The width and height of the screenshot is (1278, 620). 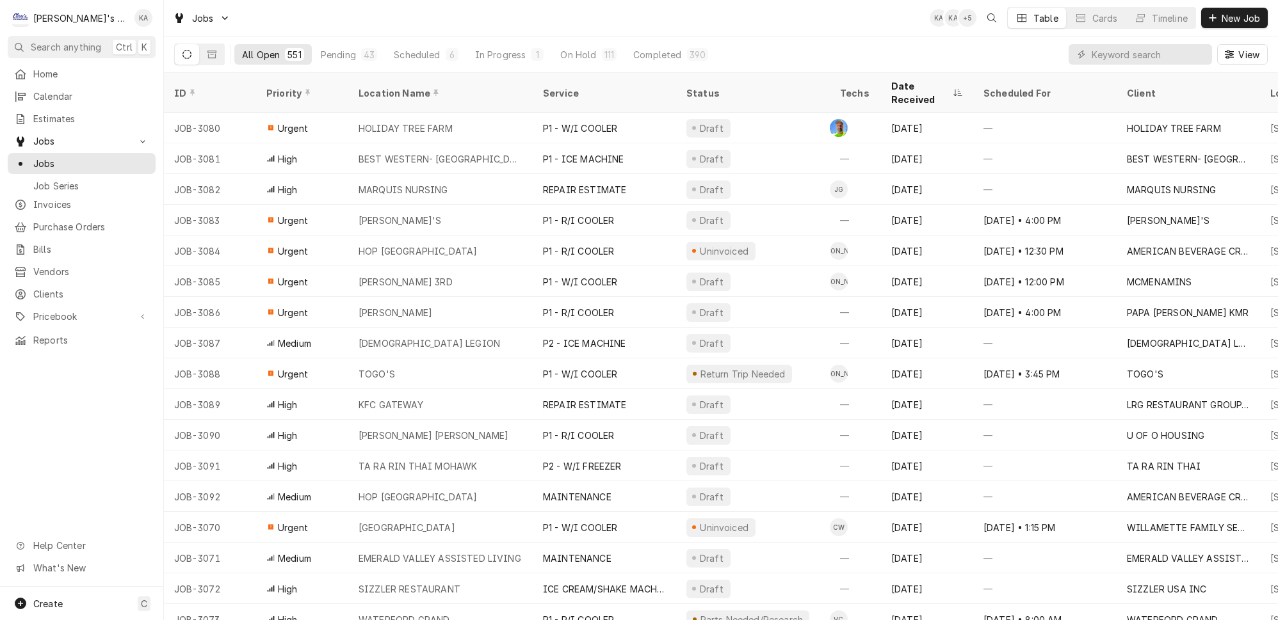 What do you see at coordinates (657, 54) in the screenshot?
I see `div: Completed` at bounding box center [657, 54].